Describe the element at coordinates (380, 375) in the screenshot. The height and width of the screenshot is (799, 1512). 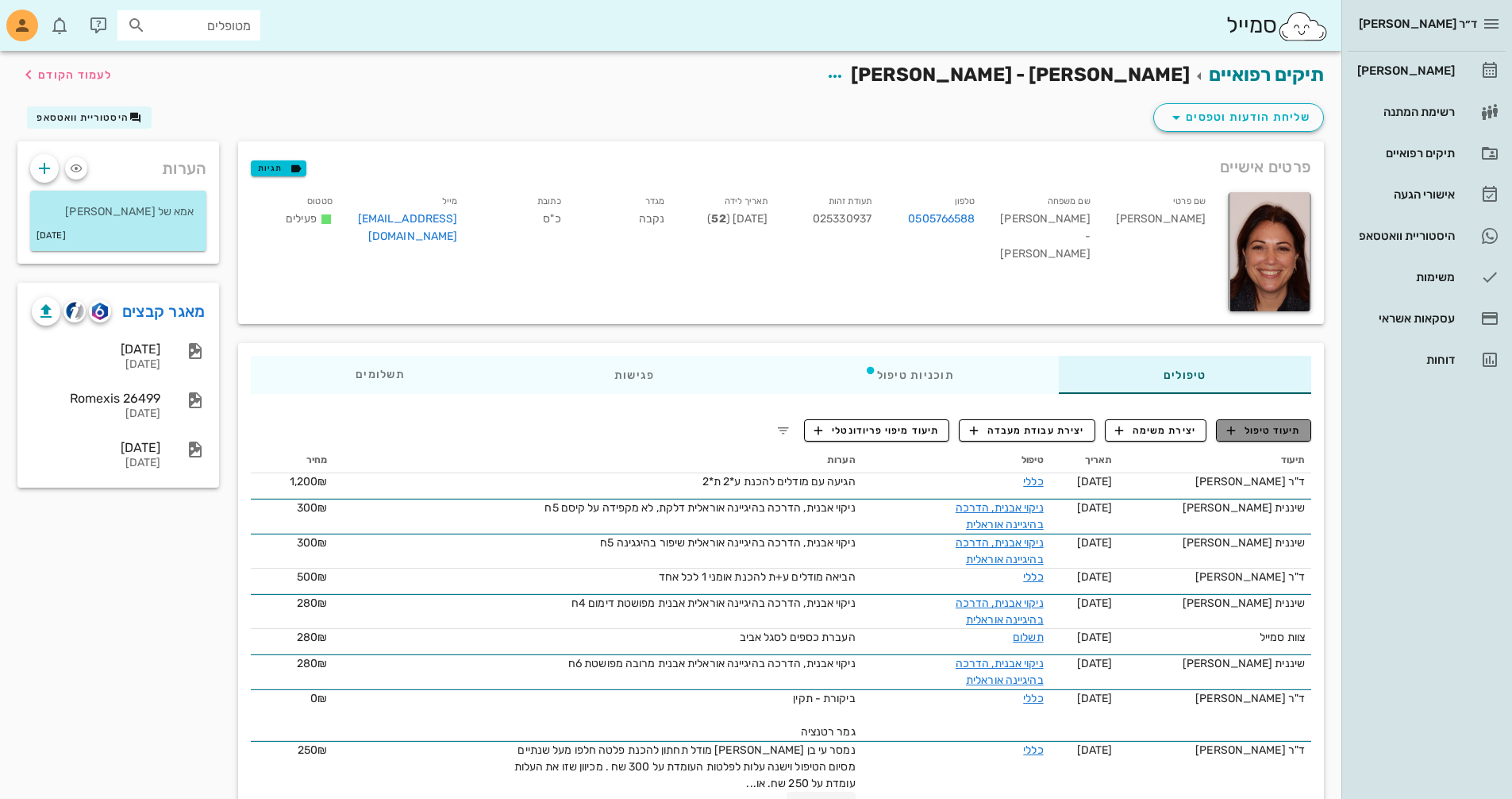
I see `span: תשלומים` at that location.